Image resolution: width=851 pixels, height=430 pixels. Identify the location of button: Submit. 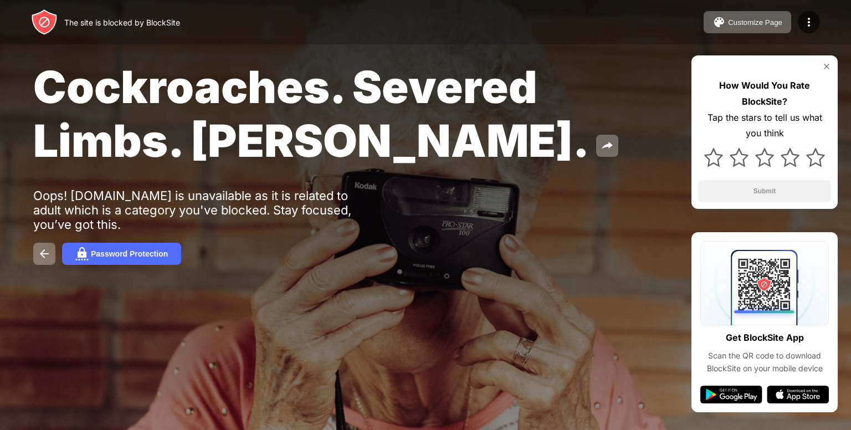
(764, 191).